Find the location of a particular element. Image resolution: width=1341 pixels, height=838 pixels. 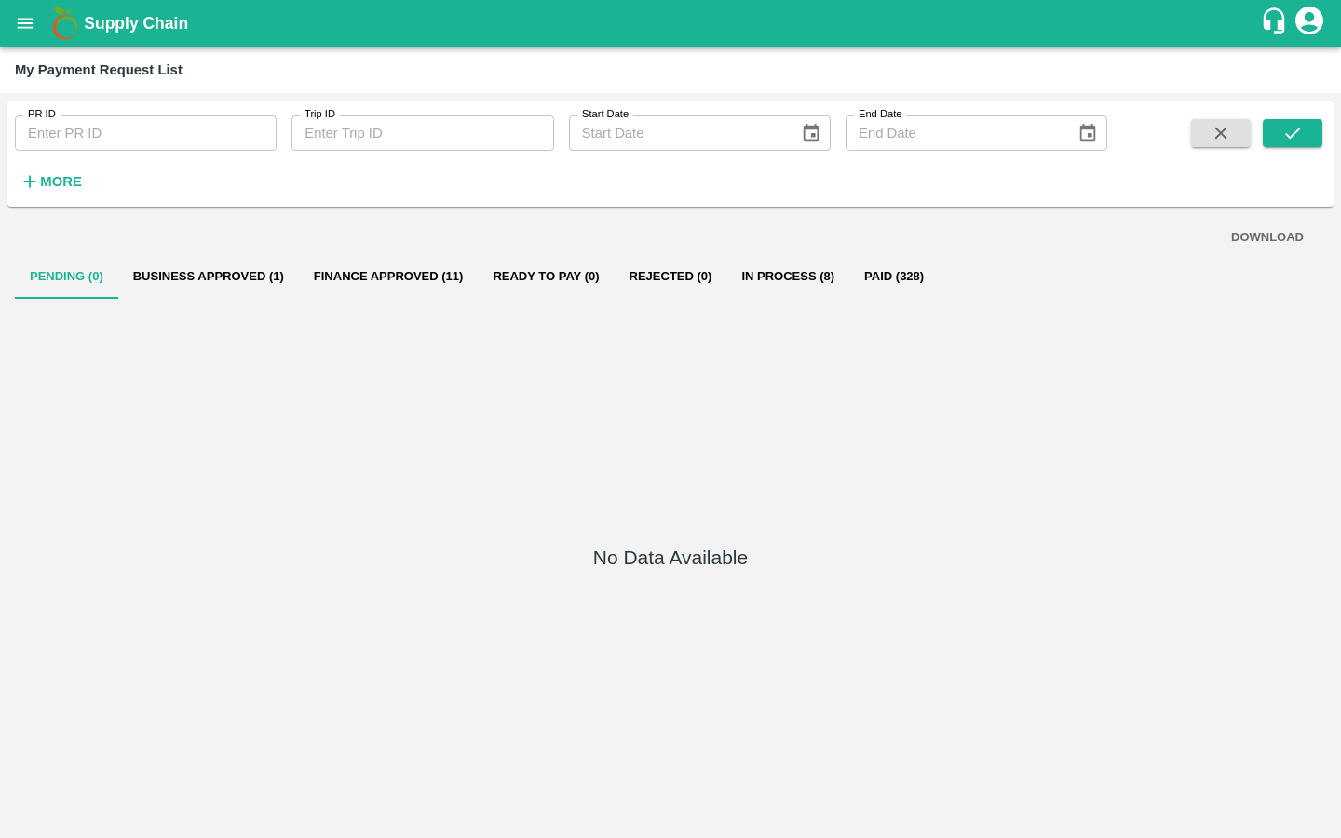

label: End Date is located at coordinates (880, 115).